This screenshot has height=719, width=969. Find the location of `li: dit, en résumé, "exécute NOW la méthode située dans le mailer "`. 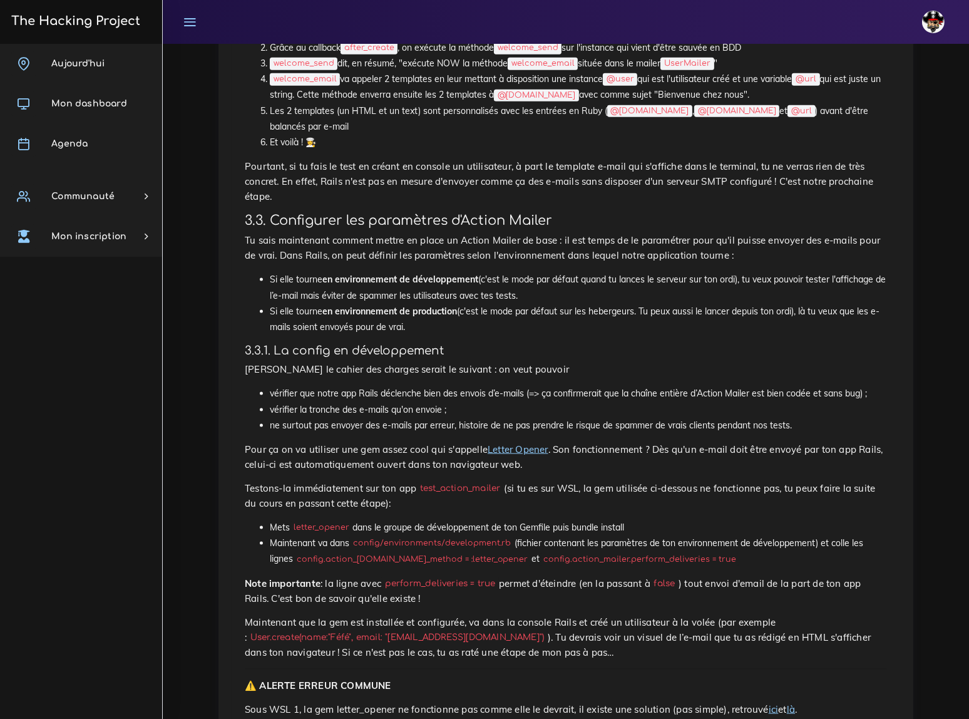

li: dit, en résumé, "exécute NOW la méthode située dans le mailer " is located at coordinates (578, 63).